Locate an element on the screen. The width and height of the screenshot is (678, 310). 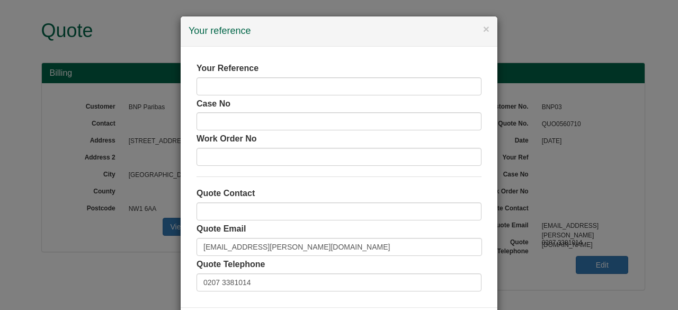
label: Your Reference is located at coordinates (227, 68).